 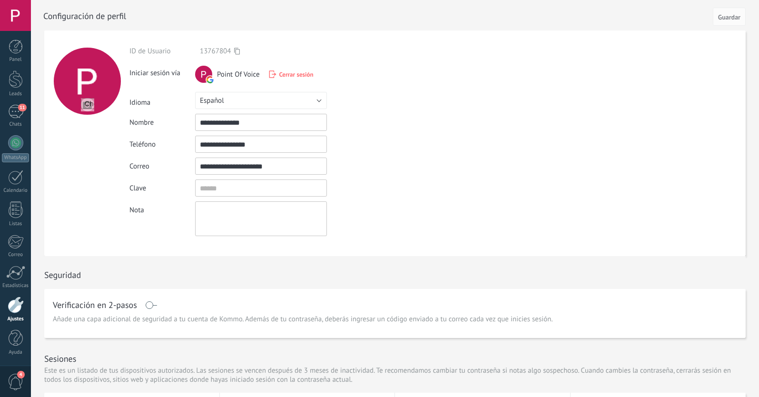 I want to click on p: Este es un listado de tus dispositivos autorizados. Las sesiones se vencen después de 3 meses de ..., so click(x=395, y=375).